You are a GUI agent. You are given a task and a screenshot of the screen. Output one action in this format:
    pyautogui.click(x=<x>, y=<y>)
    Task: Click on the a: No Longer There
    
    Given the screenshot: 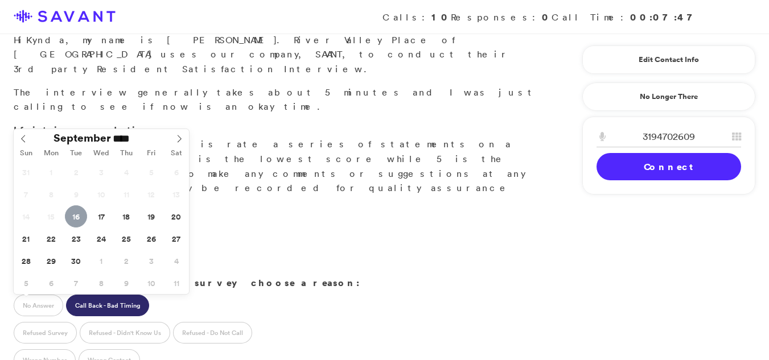 What is the action you would take?
    pyautogui.click(x=668, y=97)
    